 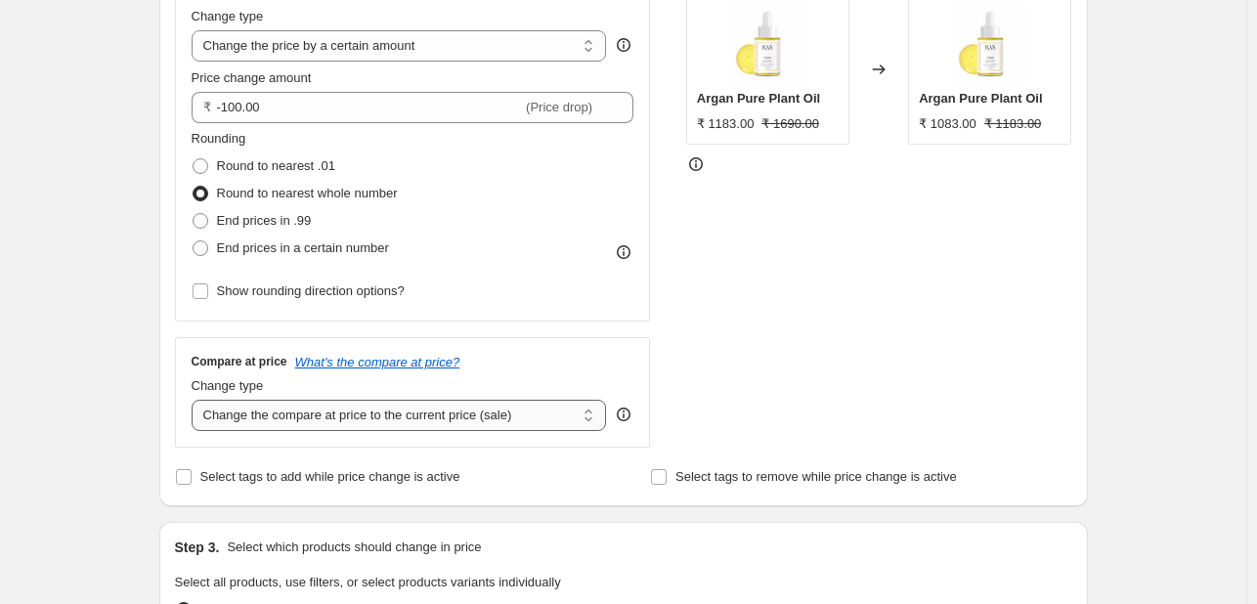 I want to click on span: Show rounding direction options?, so click(x=311, y=290).